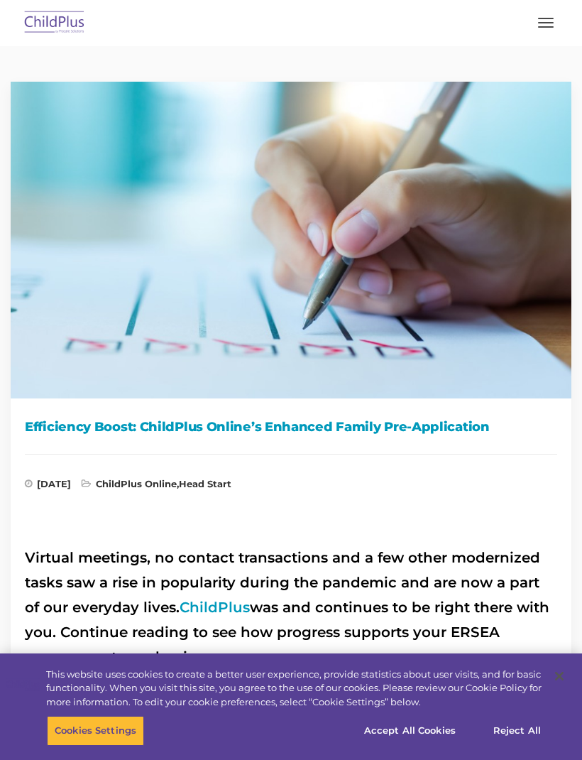 This screenshot has width=582, height=760. What do you see at coordinates (291, 607) in the screenshot?
I see `h2: Virtual meetings, no contact transactions and a few other modernized tasks saw a rise in populari...` at bounding box center [291, 607].